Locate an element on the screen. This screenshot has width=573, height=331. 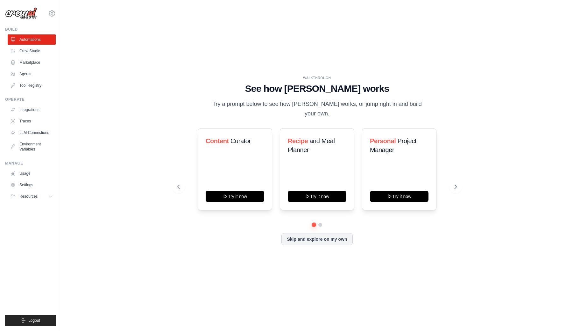
div: WALKTHROUGH is located at coordinates (317, 78).